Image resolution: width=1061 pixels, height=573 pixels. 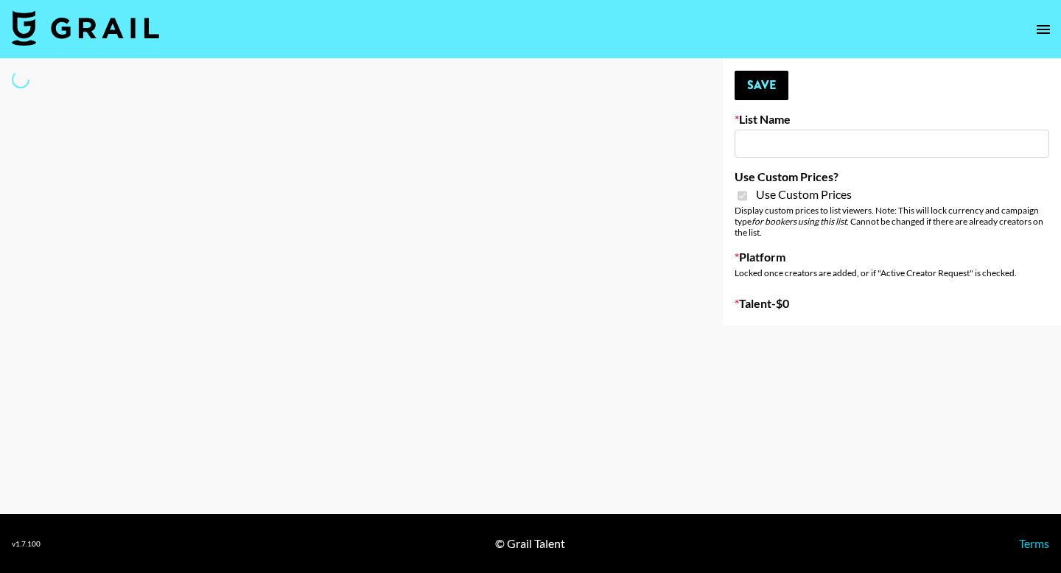 What do you see at coordinates (892, 257) in the screenshot?
I see `label: Platform` at bounding box center [892, 257].